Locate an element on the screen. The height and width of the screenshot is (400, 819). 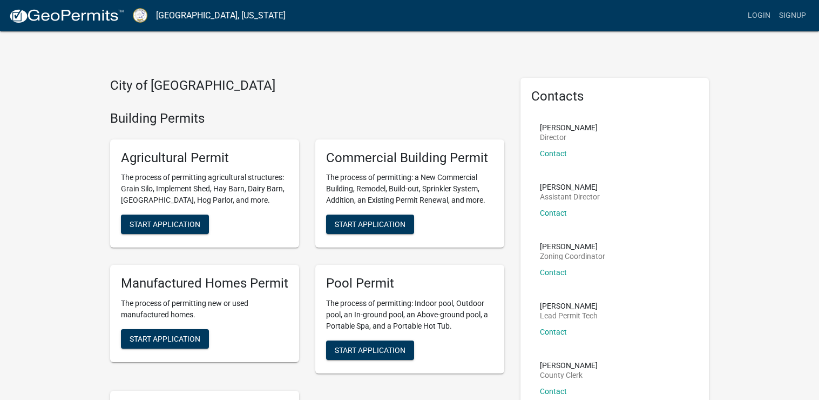
h5: Commercial Building Permit is located at coordinates (410, 158).